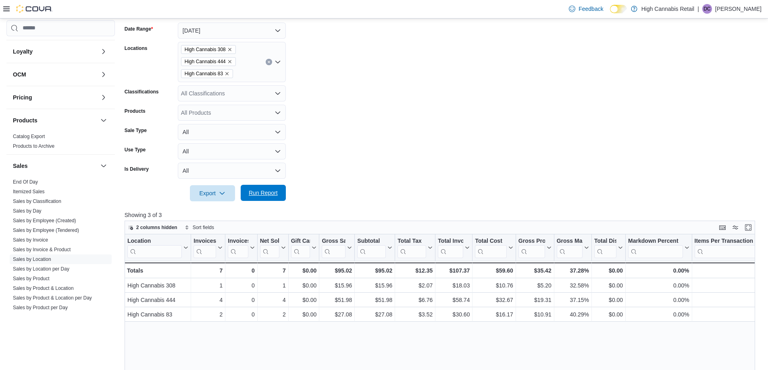  I want to click on div: Net Sold, so click(270, 248).